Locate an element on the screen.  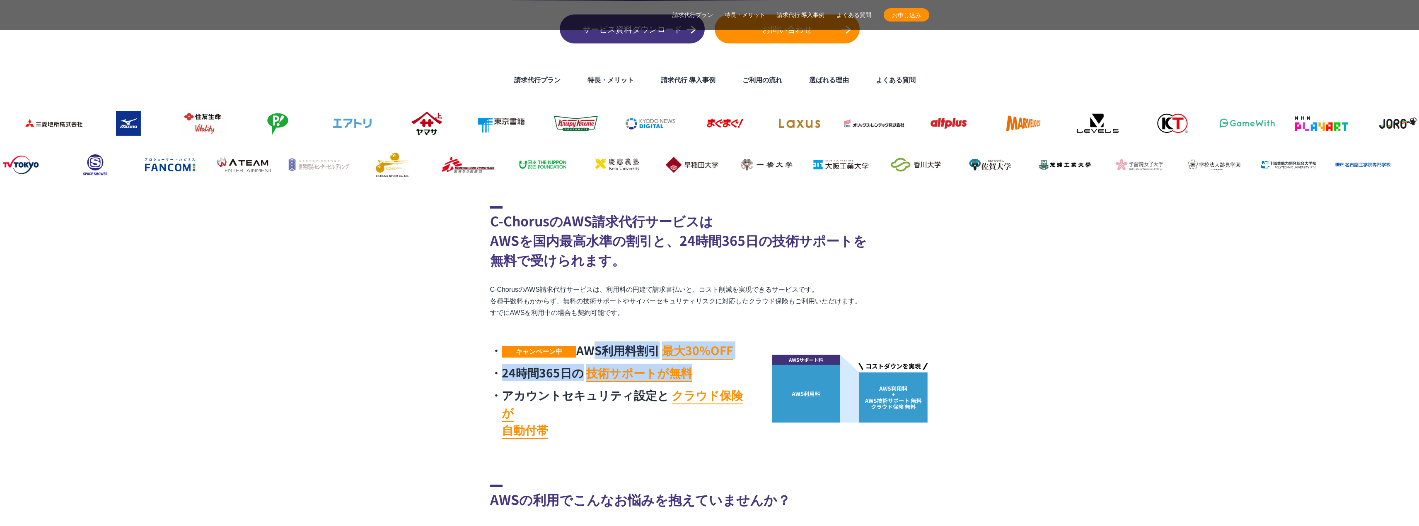
img: スペースシャワー is located at coordinates (95, 165).